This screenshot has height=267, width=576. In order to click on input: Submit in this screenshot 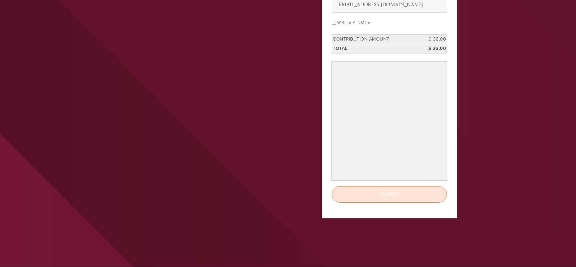, I will do `click(390, 194)`.